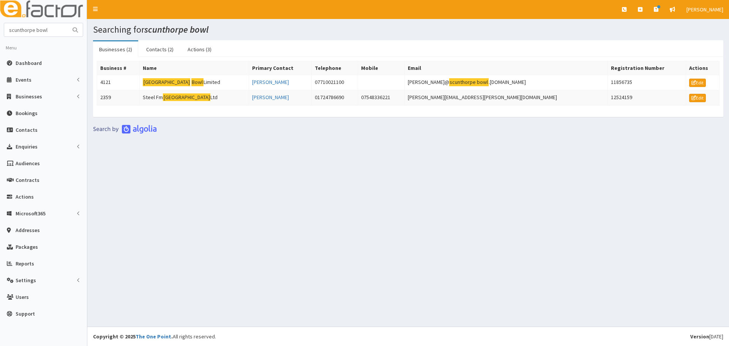  What do you see at coordinates (26, 280) in the screenshot?
I see `span: Settings` at bounding box center [26, 280].